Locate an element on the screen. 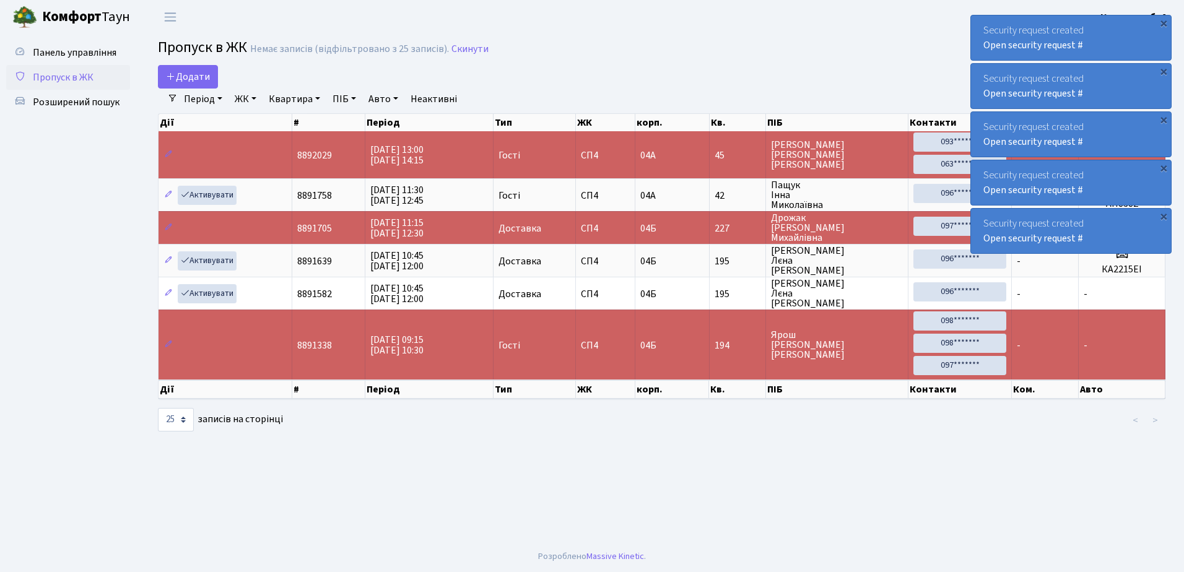 This screenshot has width=1184, height=572. div: Немає записів (відфільтровано з 25 записів). is located at coordinates (349, 49).